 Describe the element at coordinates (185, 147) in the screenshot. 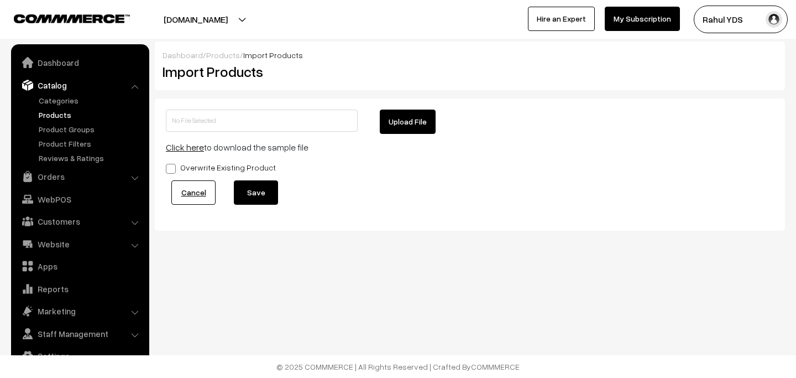

I see `a: Click here` at that location.